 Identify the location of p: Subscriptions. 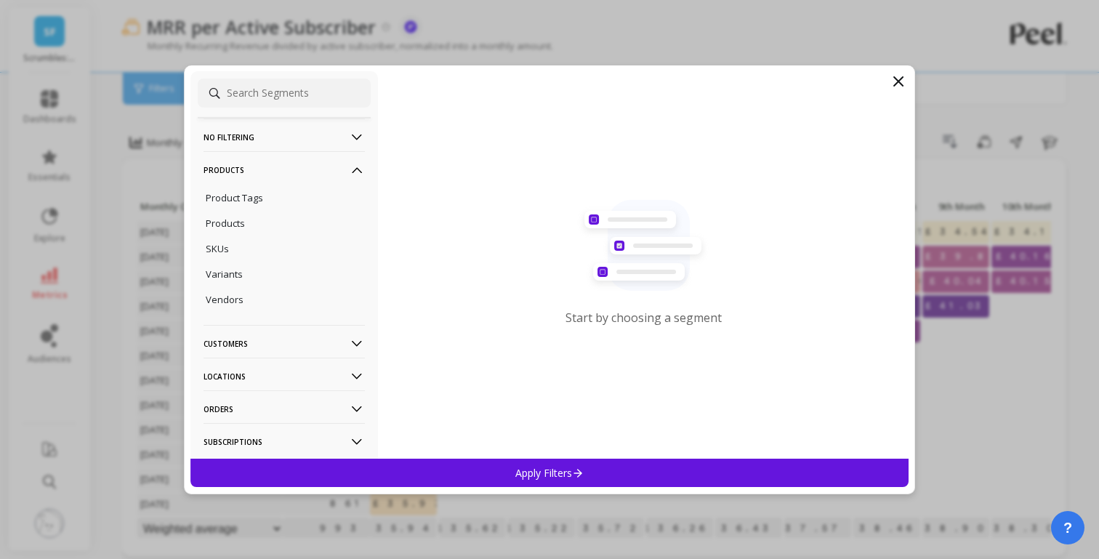
(284, 441).